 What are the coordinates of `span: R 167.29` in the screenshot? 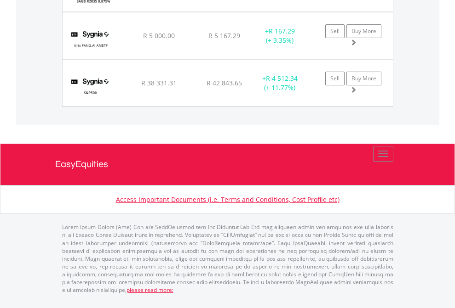 It's located at (281, 31).